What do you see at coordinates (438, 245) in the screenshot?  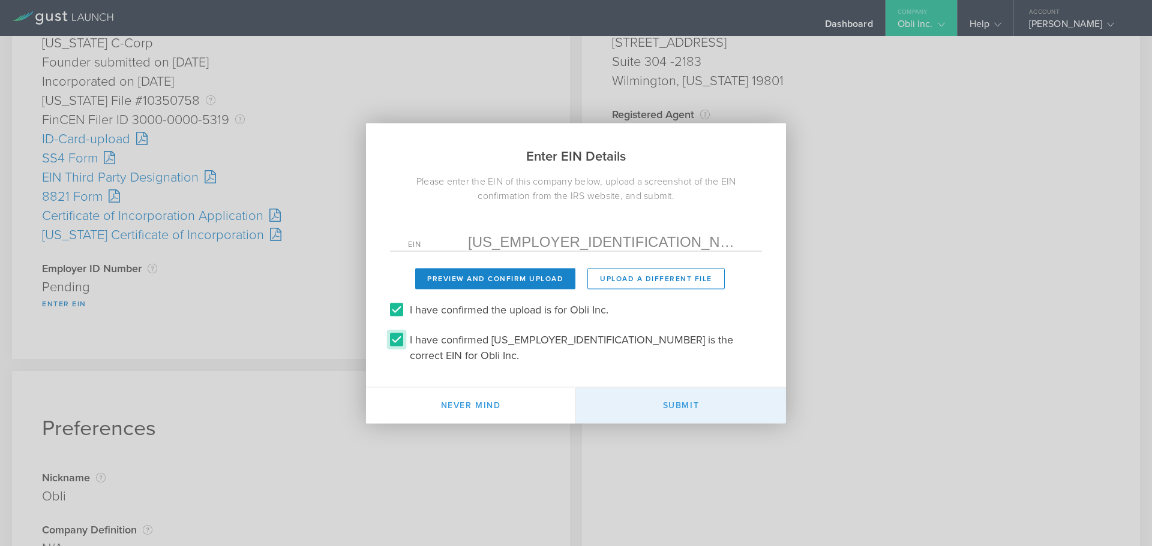 I see `label: EIN` at bounding box center [438, 245].